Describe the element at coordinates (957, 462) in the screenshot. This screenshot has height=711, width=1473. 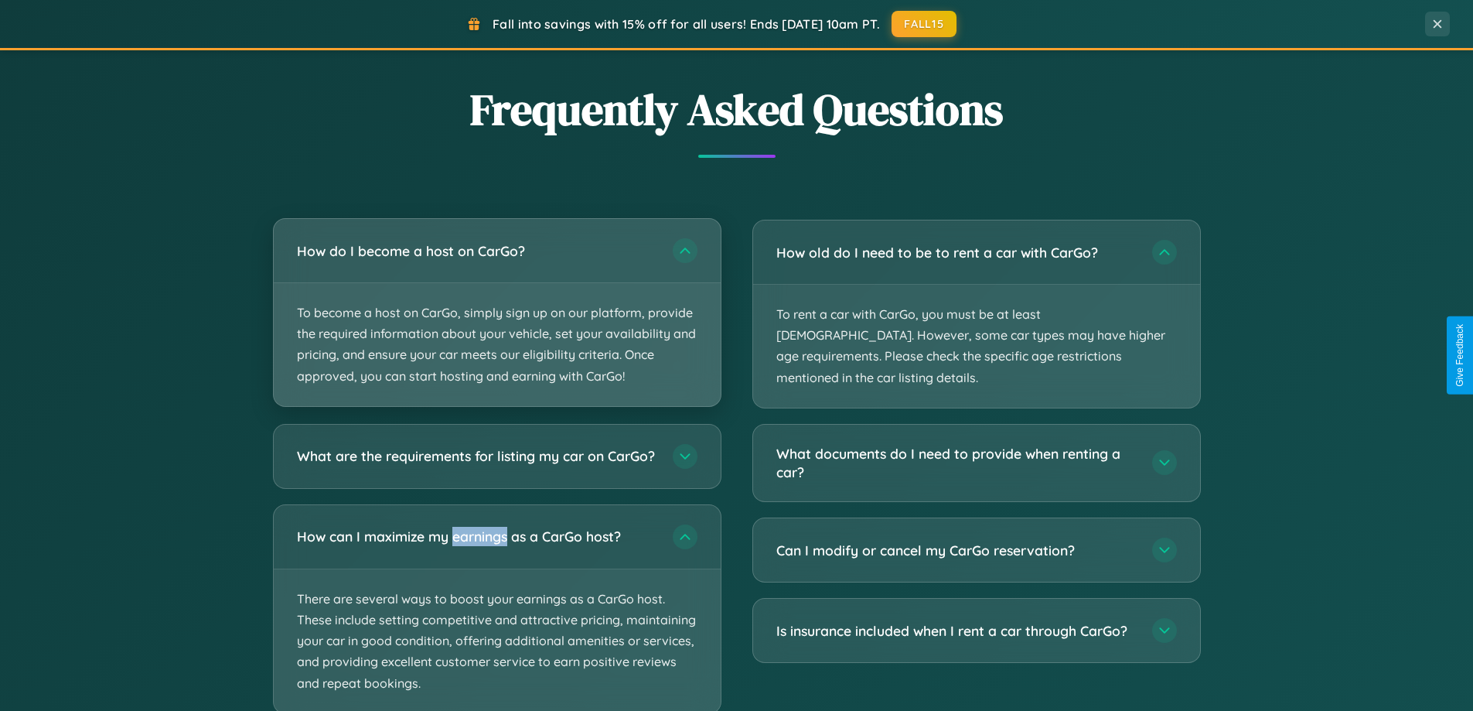
I see `h3: What documents do I need to provide when renting a car?` at that location.